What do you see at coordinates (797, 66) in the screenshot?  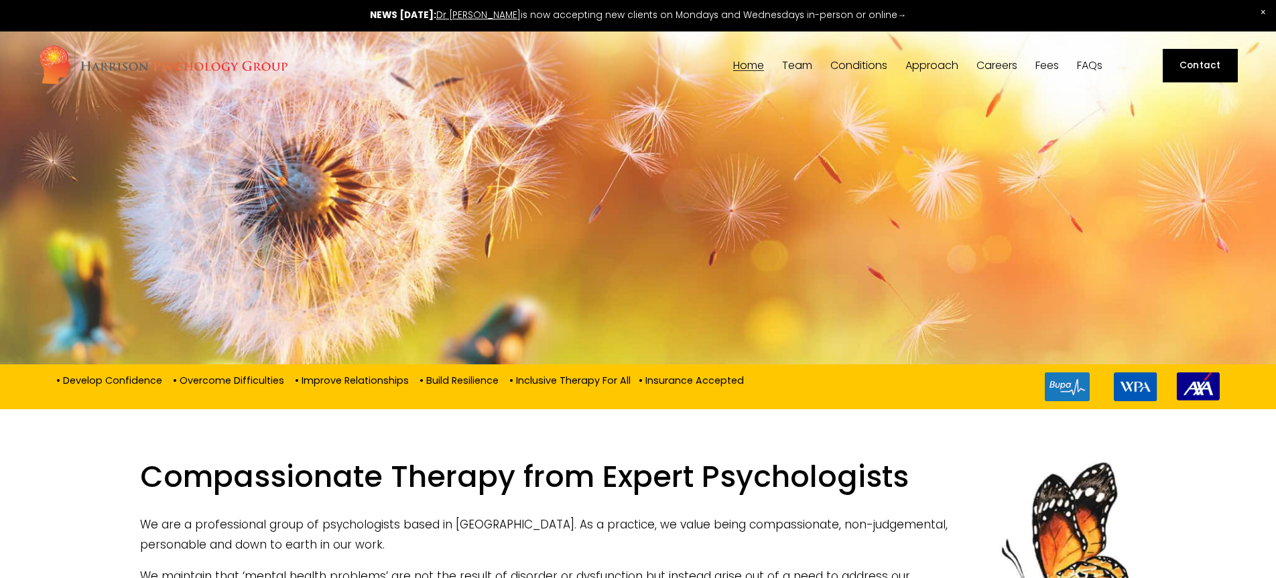 I see `span: Team` at bounding box center [797, 66].